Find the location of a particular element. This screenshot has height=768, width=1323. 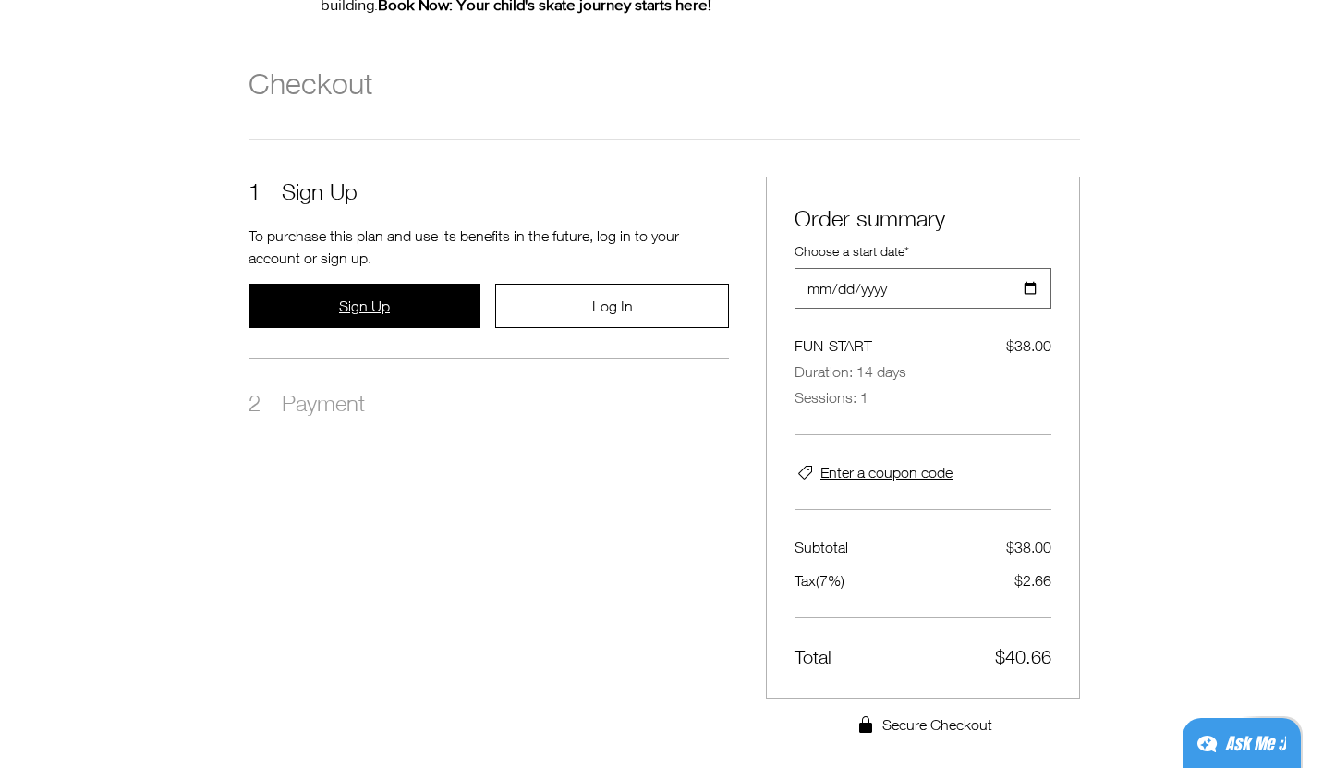

span: Log In is located at coordinates (613, 306).